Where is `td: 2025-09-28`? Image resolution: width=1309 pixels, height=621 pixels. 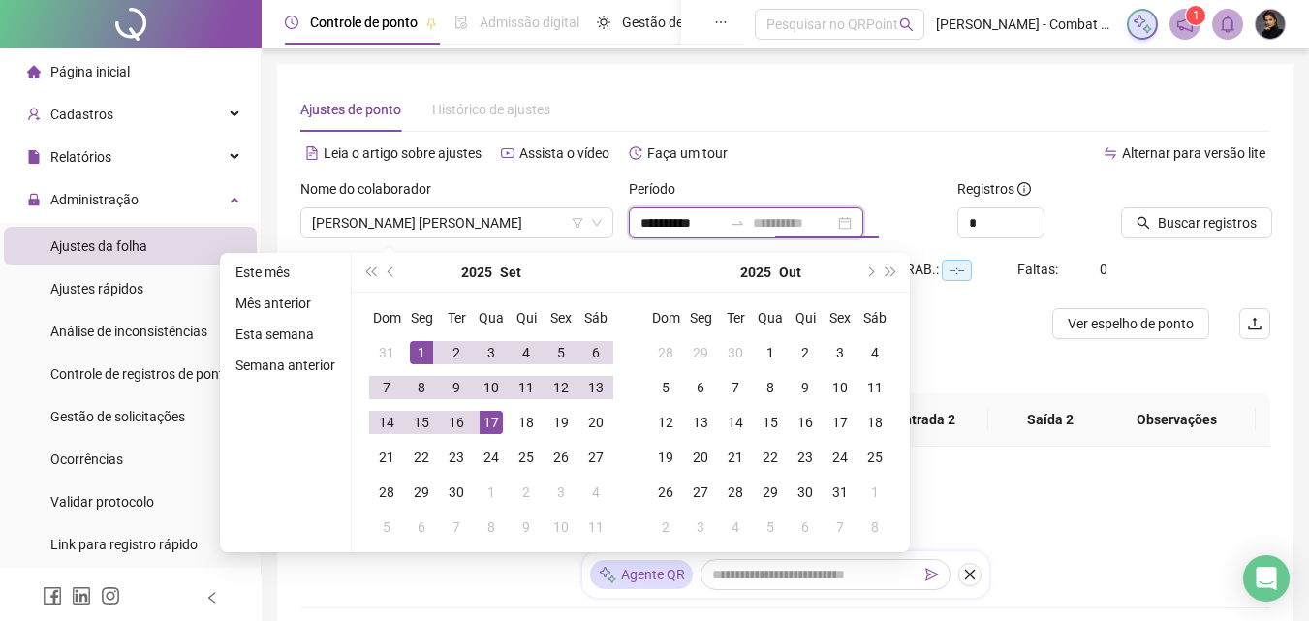
td: 2025-09-28 is located at coordinates (666, 353).